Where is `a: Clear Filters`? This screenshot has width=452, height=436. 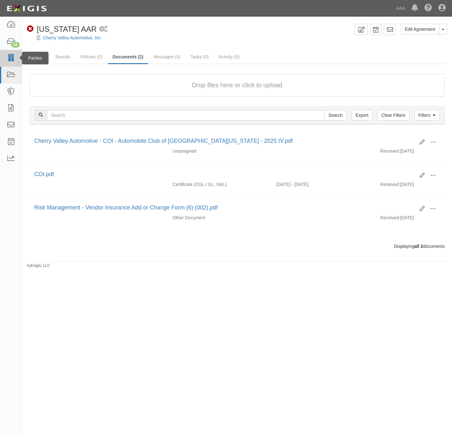 a: Clear Filters is located at coordinates (393, 115).